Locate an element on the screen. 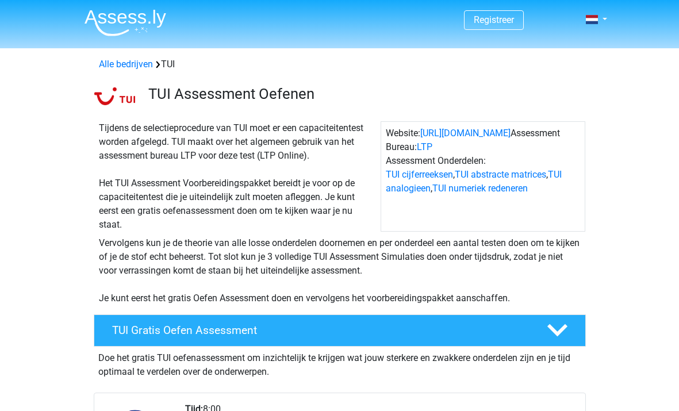 The width and height of the screenshot is (679, 411). div: Tijdens de selectieprocedure van TUI moet er een capaciteitentest worden afgelegd. TUI maakt over... is located at coordinates (238, 177).